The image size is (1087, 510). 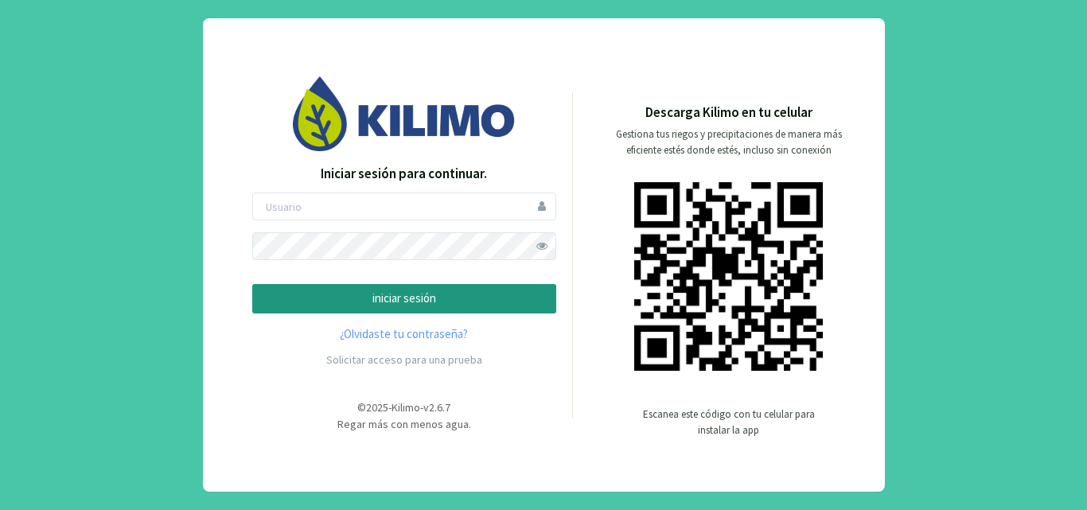 I want to click on button: iniciar sesión, so click(x=404, y=298).